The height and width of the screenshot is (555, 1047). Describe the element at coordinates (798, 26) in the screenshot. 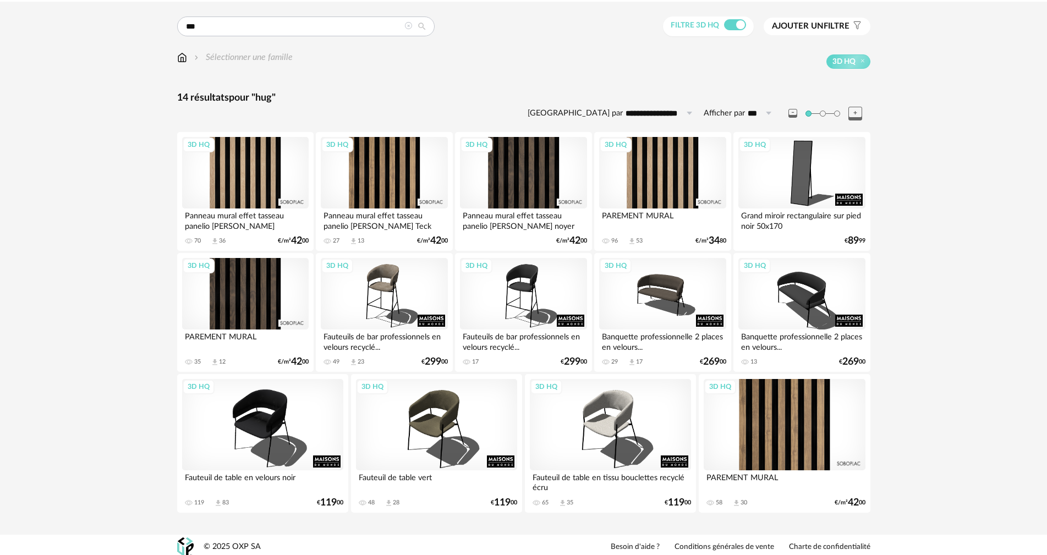

I see `span: Ajouter un` at that location.